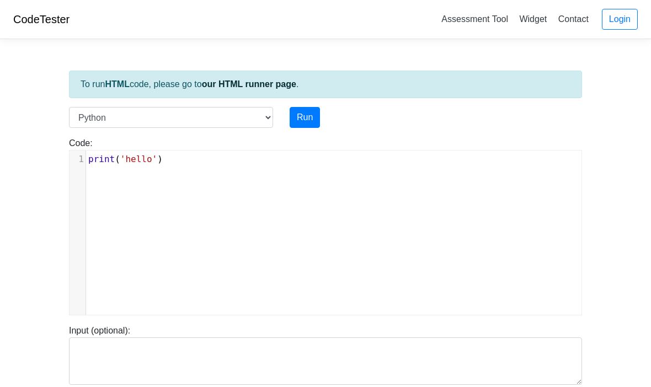 This screenshot has height=387, width=651. What do you see at coordinates (325, 84) in the screenshot?
I see `div: To run code, please go to .` at bounding box center [325, 84].